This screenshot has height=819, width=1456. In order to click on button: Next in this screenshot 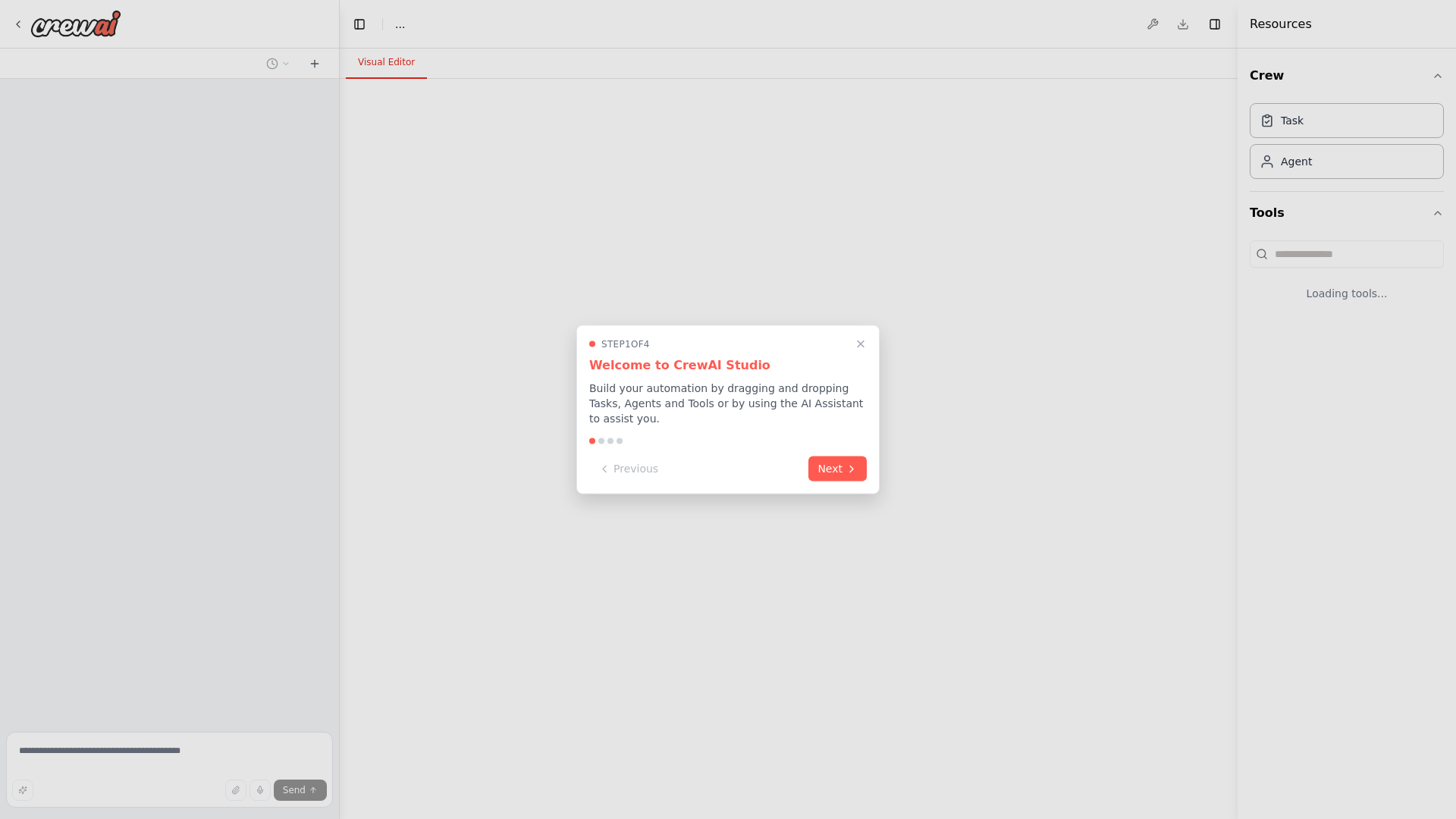, I will do `click(837, 469)`.